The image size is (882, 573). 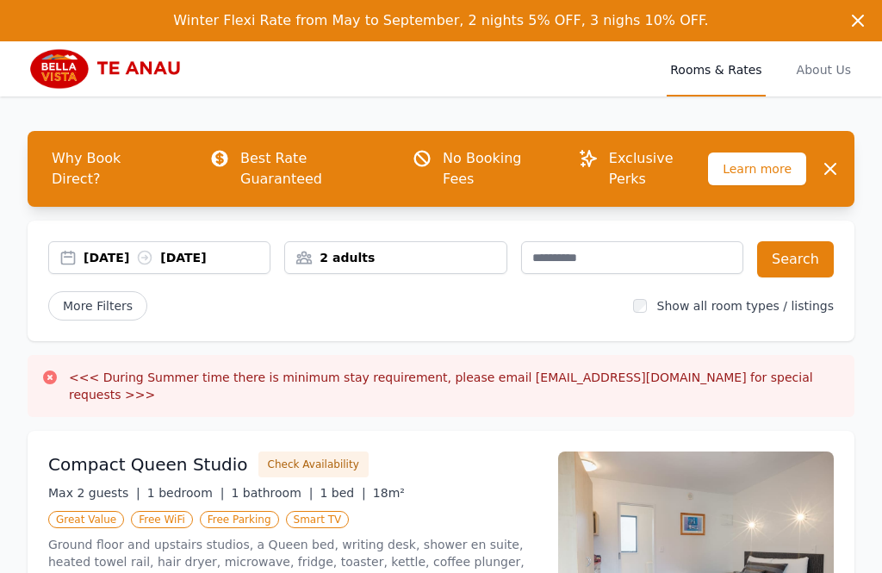 What do you see at coordinates (318, 519) in the screenshot?
I see `span: Smart TV` at bounding box center [318, 519].